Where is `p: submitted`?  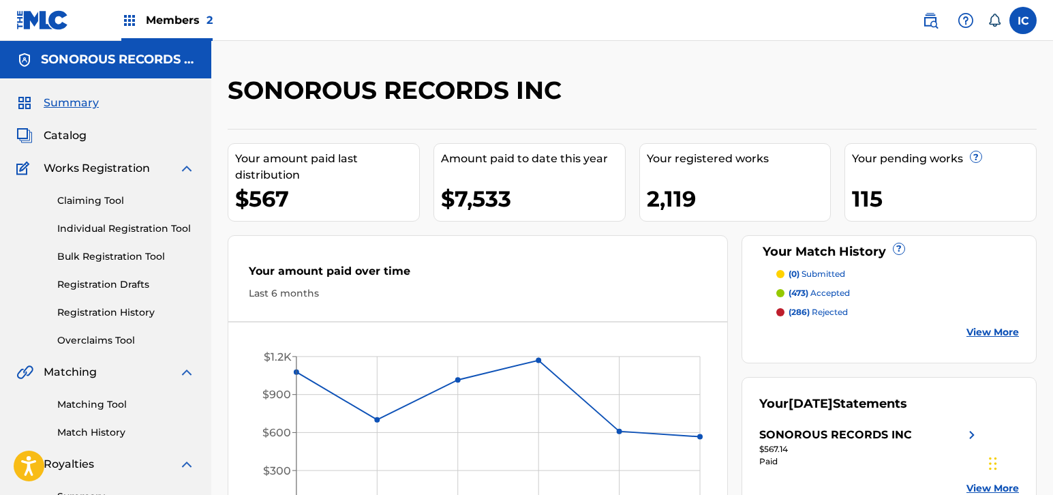
p: submitted is located at coordinates (816, 274).